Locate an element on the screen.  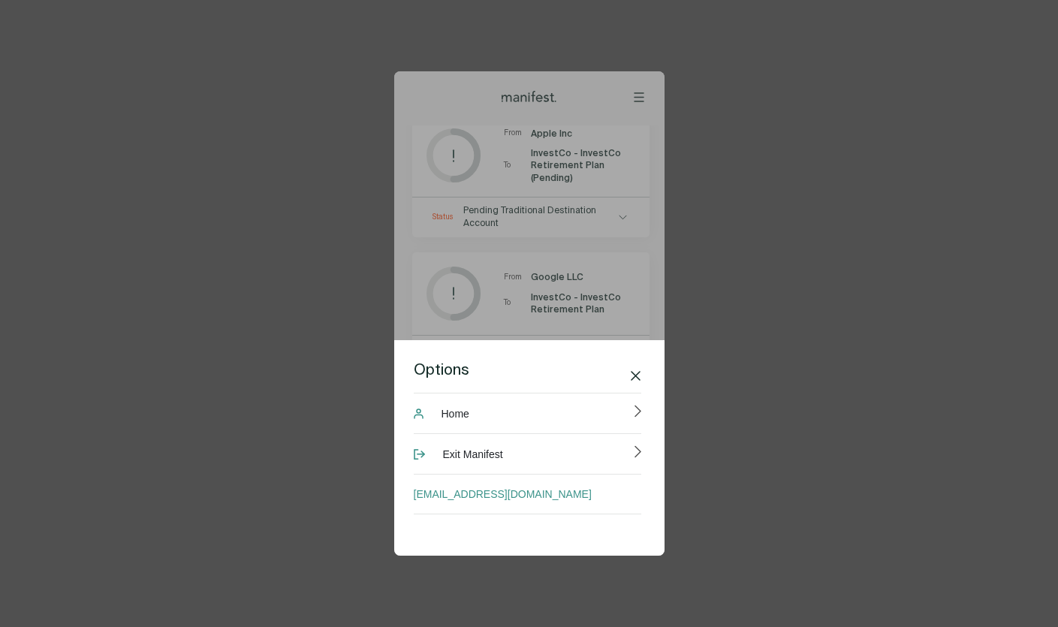
span: Home is located at coordinates (455, 414).